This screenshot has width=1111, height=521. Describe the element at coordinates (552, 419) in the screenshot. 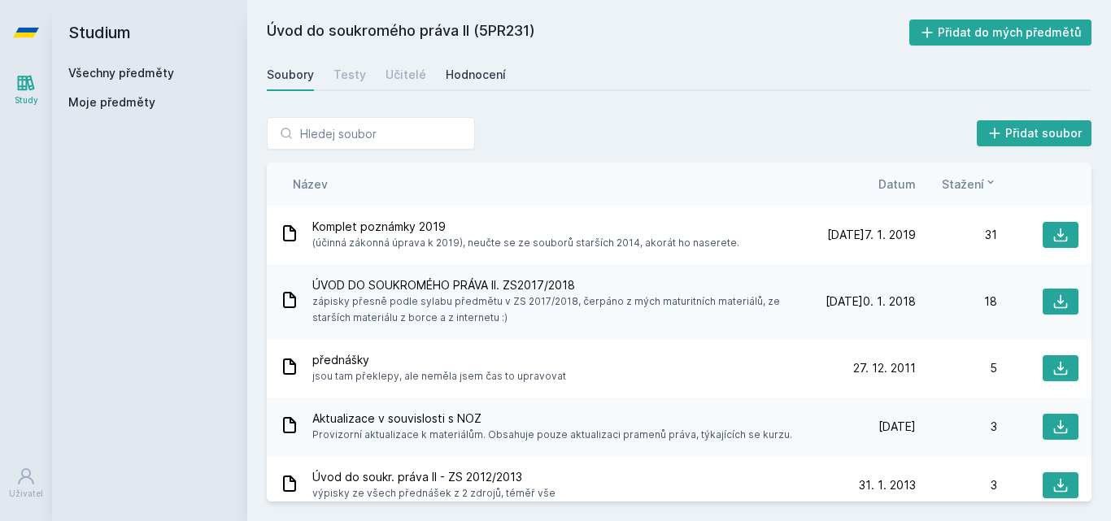

I see `span: Aktualizace v souvislosti s NOZ` at that location.